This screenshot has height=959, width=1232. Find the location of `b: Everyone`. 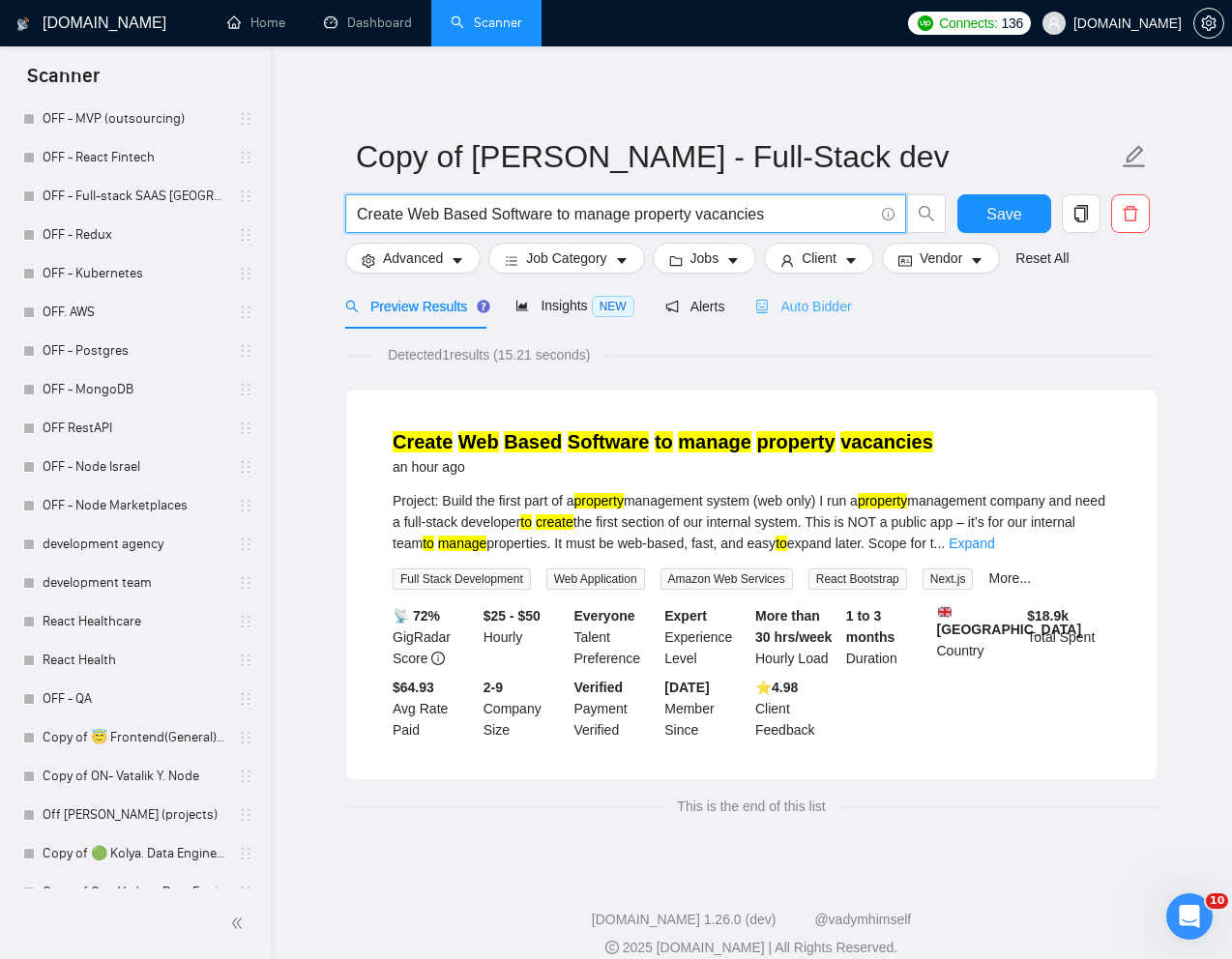

b: Everyone is located at coordinates (604, 616).